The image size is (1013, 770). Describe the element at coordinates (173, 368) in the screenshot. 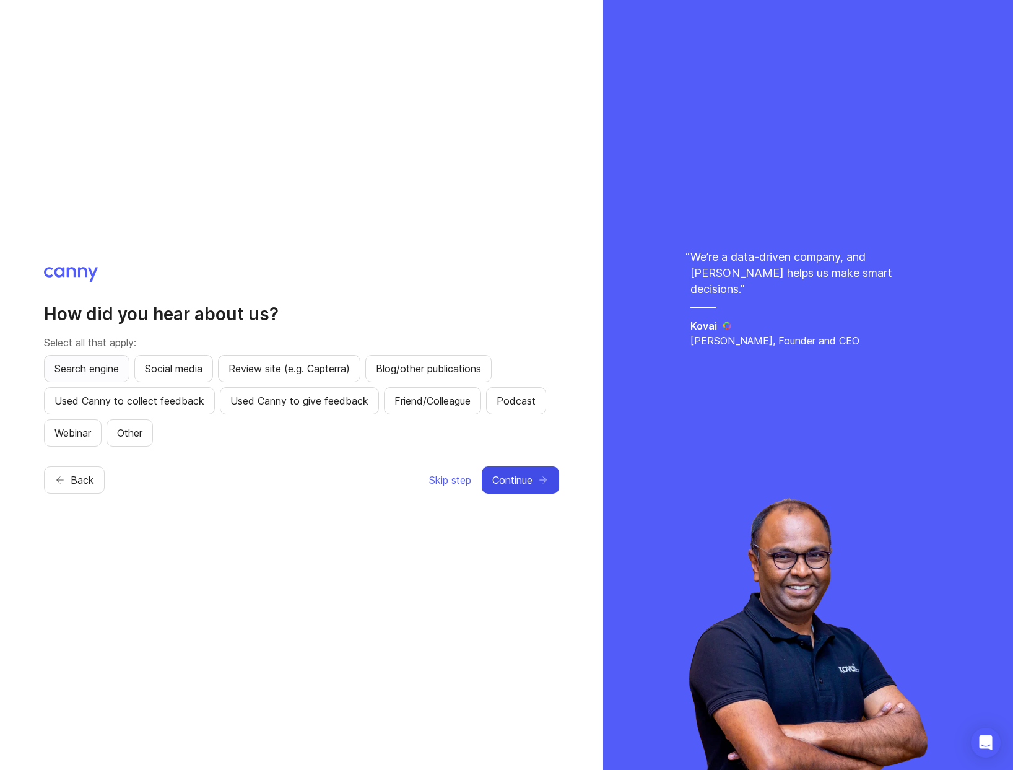

I see `span: Social media` at that location.